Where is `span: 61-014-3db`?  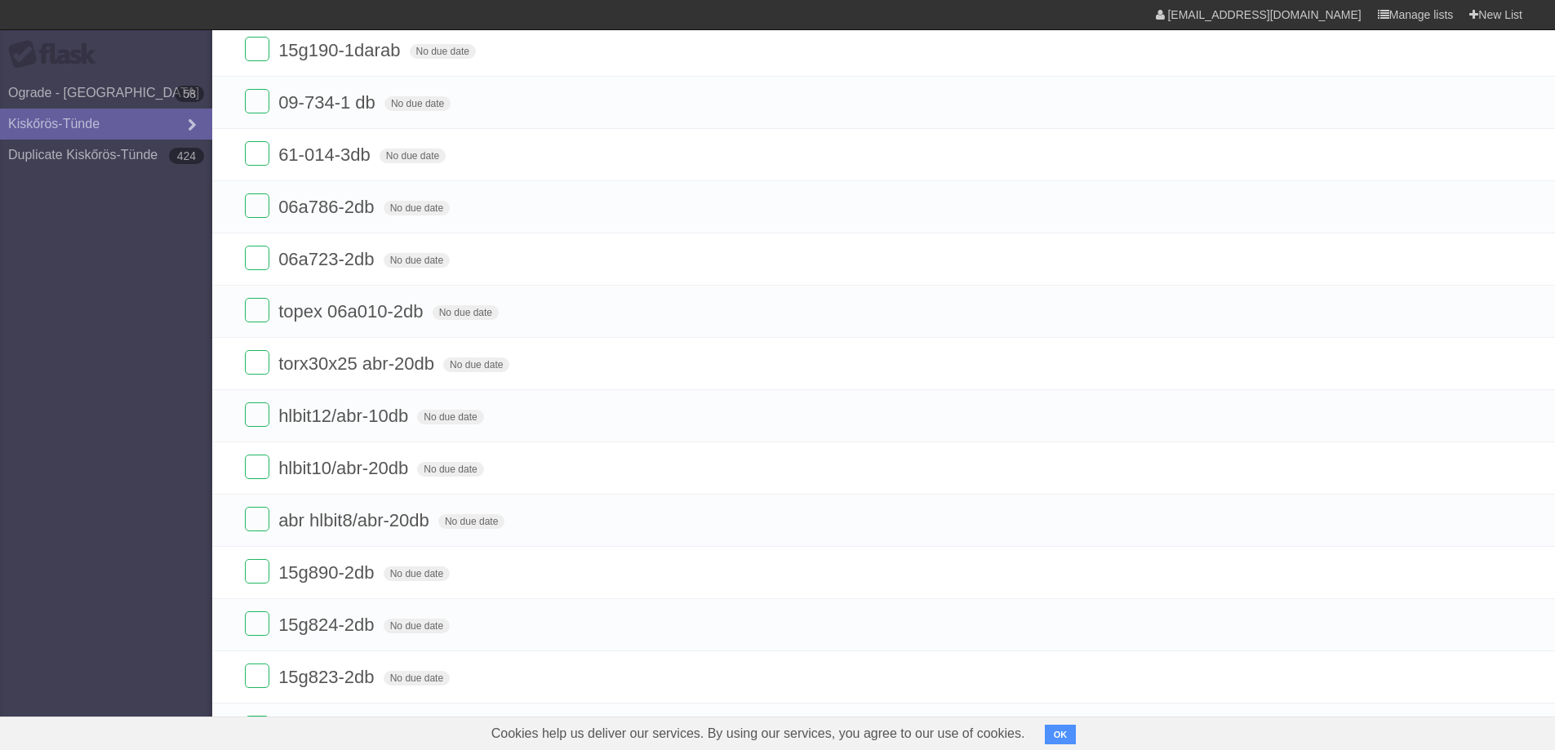 span: 61-014-3db is located at coordinates (327, 154).